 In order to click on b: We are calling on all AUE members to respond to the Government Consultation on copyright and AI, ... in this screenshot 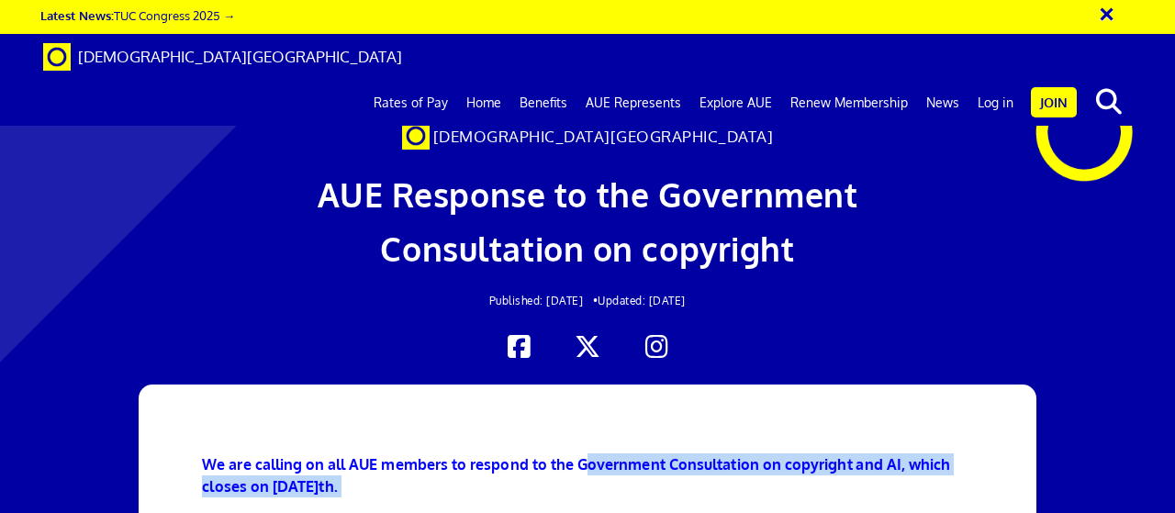, I will do `click(576, 476)`.